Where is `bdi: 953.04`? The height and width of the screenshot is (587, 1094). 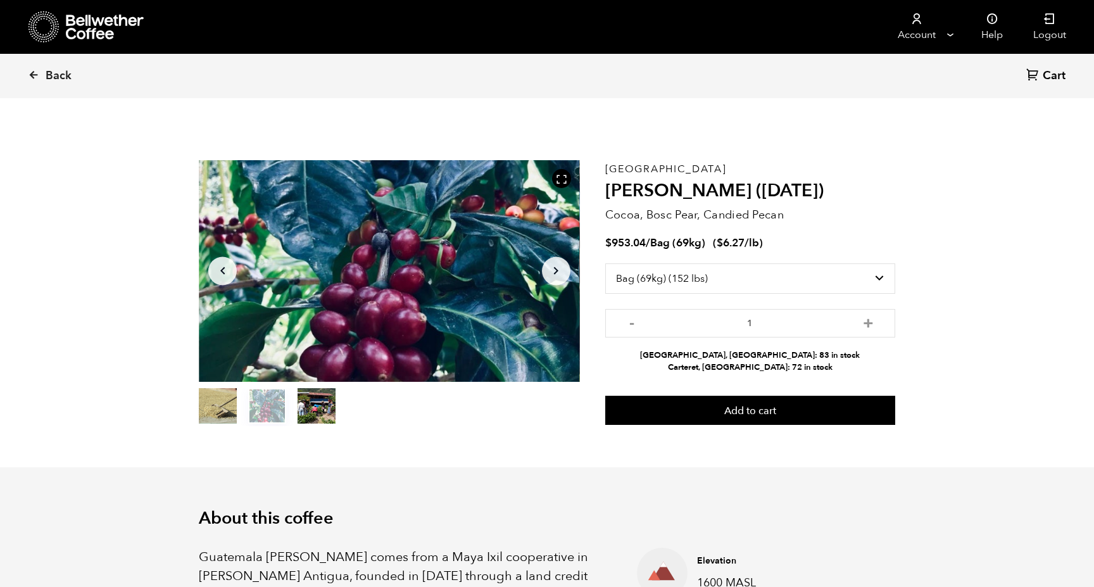 bdi: 953.04 is located at coordinates (626, 243).